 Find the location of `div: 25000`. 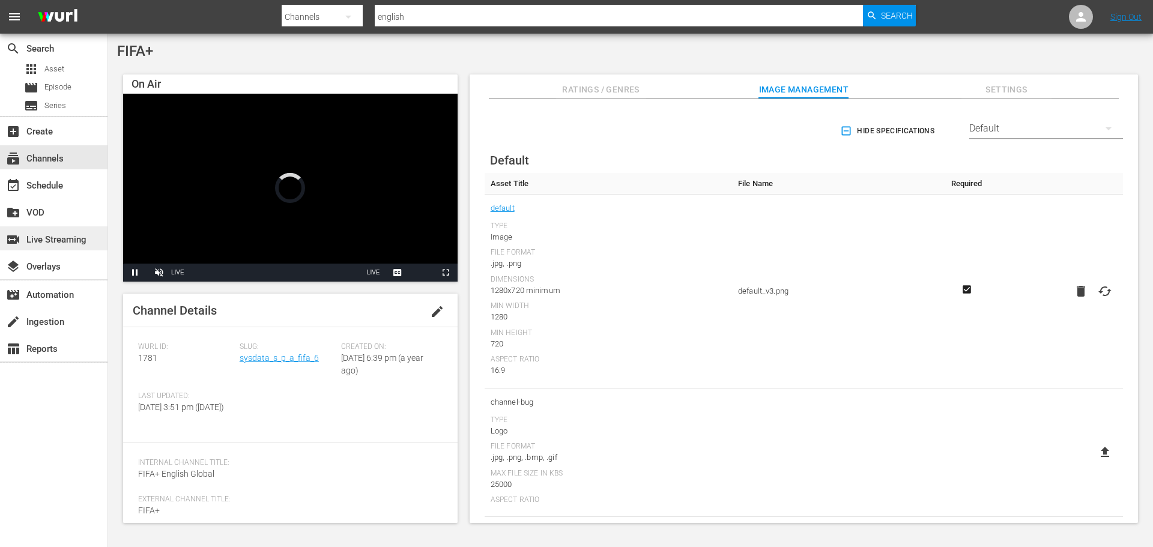

div: 25000 is located at coordinates (608, 485).